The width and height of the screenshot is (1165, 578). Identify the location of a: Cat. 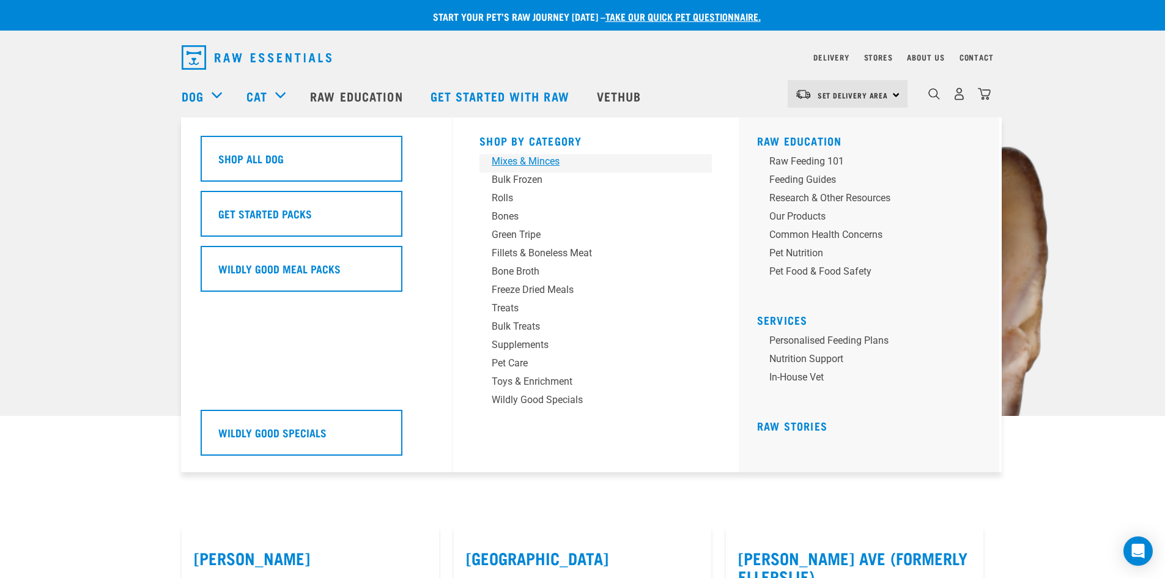
(257, 96).